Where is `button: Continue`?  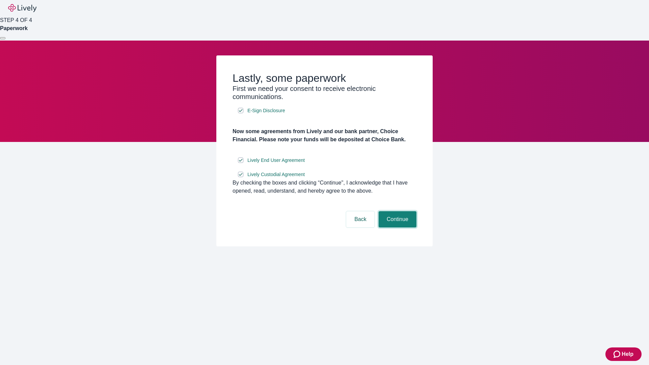 button: Continue is located at coordinates (397, 219).